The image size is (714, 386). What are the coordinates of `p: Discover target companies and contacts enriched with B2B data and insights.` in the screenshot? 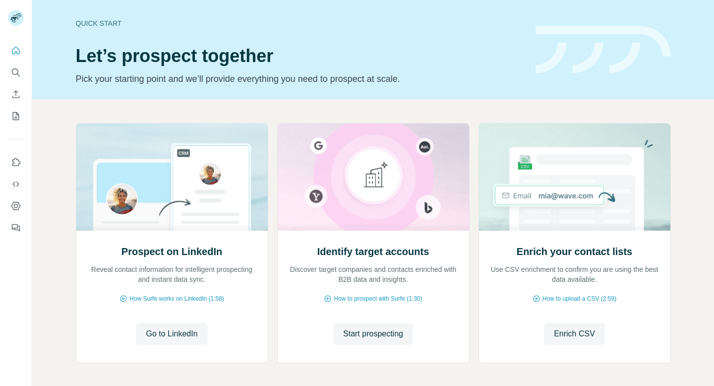 It's located at (374, 274).